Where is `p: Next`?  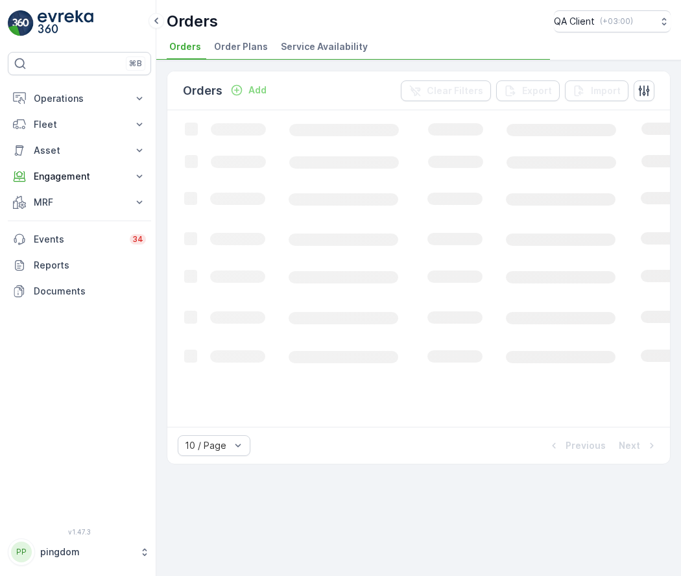
p: Next is located at coordinates (629, 445).